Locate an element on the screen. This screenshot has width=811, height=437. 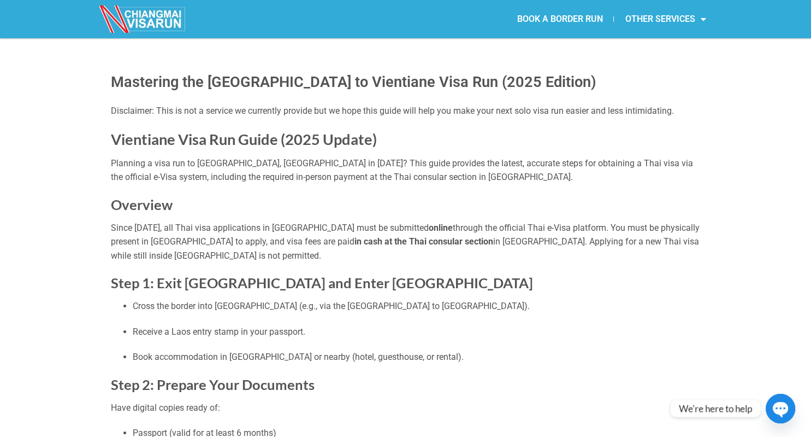
nav: Menu is located at coordinates (561, 19).